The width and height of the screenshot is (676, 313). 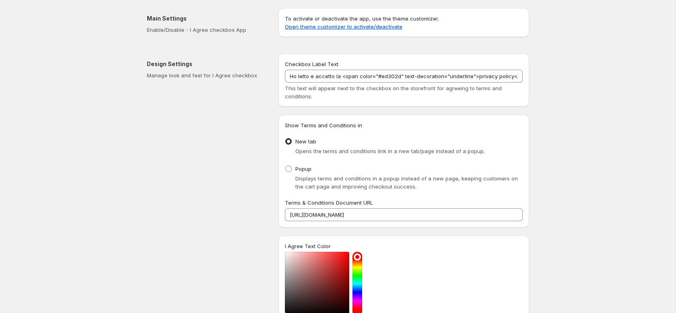 What do you see at coordinates (206, 64) in the screenshot?
I see `h2: Design Settings` at bounding box center [206, 64].